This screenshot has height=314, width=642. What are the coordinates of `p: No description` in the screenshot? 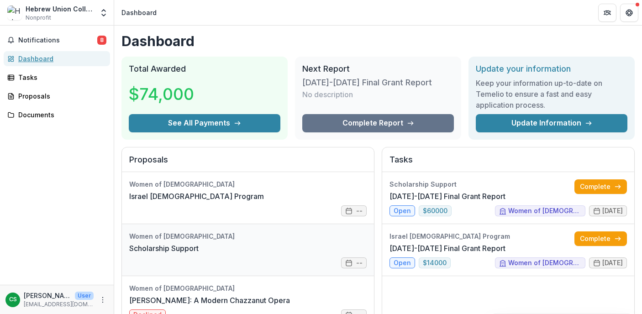 It's located at (328, 95).